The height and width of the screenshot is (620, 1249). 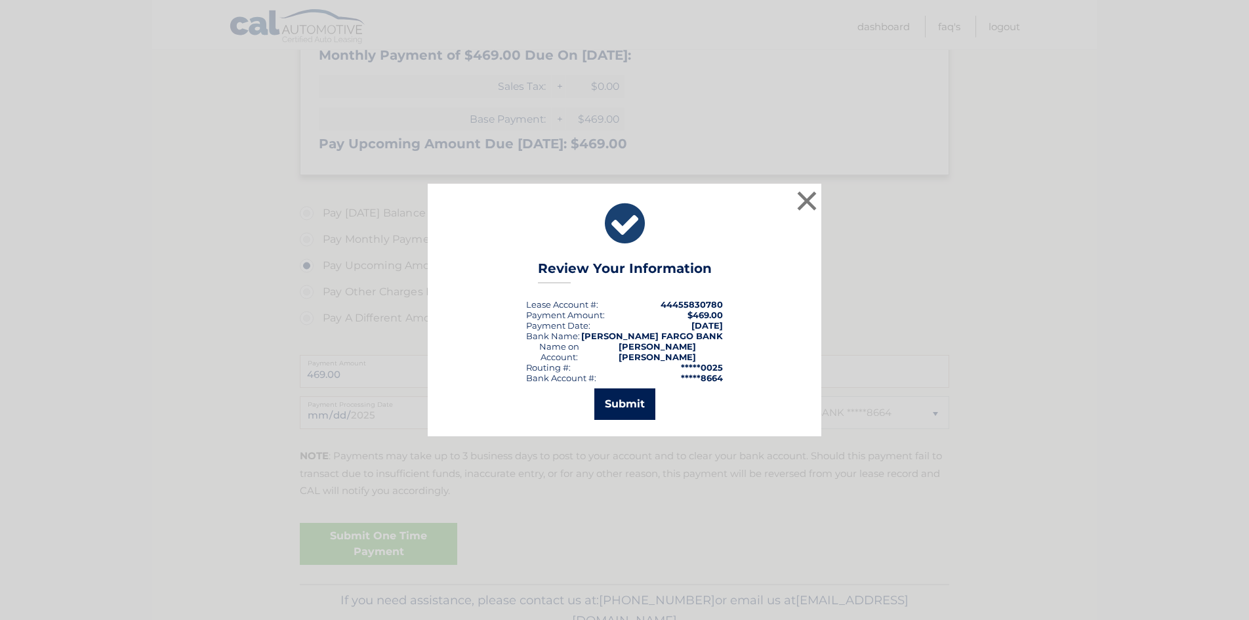 I want to click on div: Name on Account:, so click(x=559, y=352).